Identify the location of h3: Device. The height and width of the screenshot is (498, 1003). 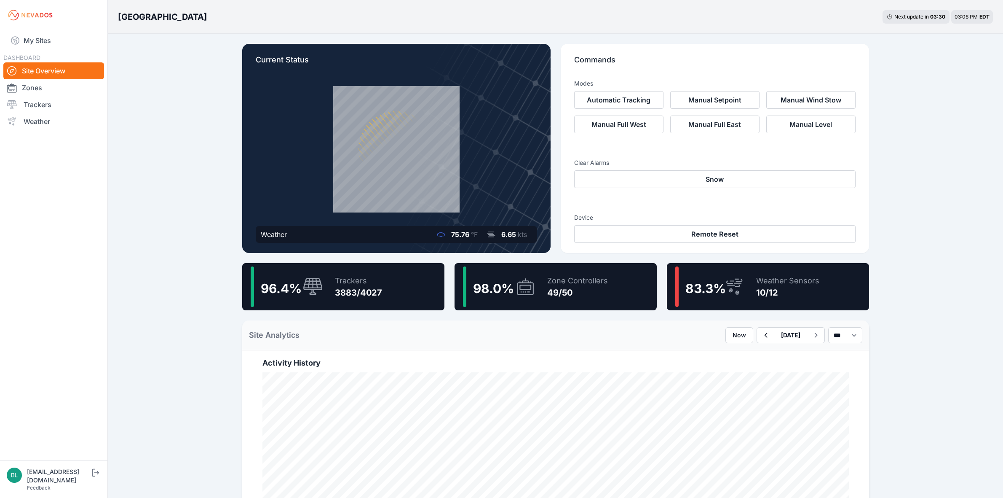
(715, 217).